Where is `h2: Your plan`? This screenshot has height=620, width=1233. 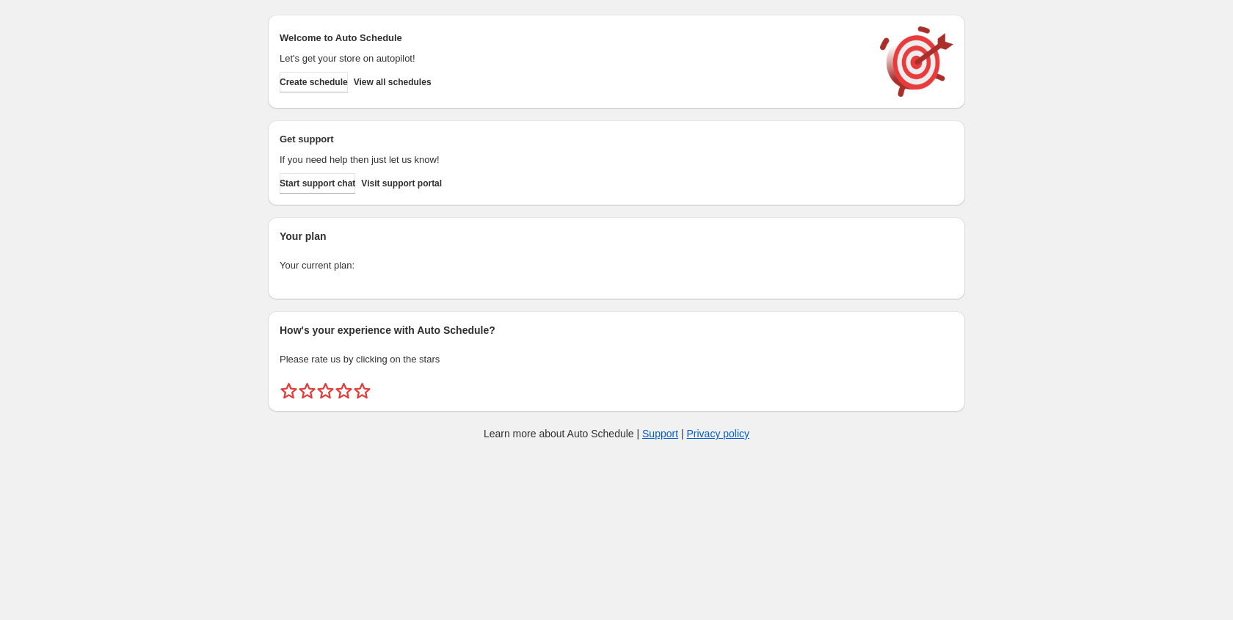 h2: Your plan is located at coordinates (617, 236).